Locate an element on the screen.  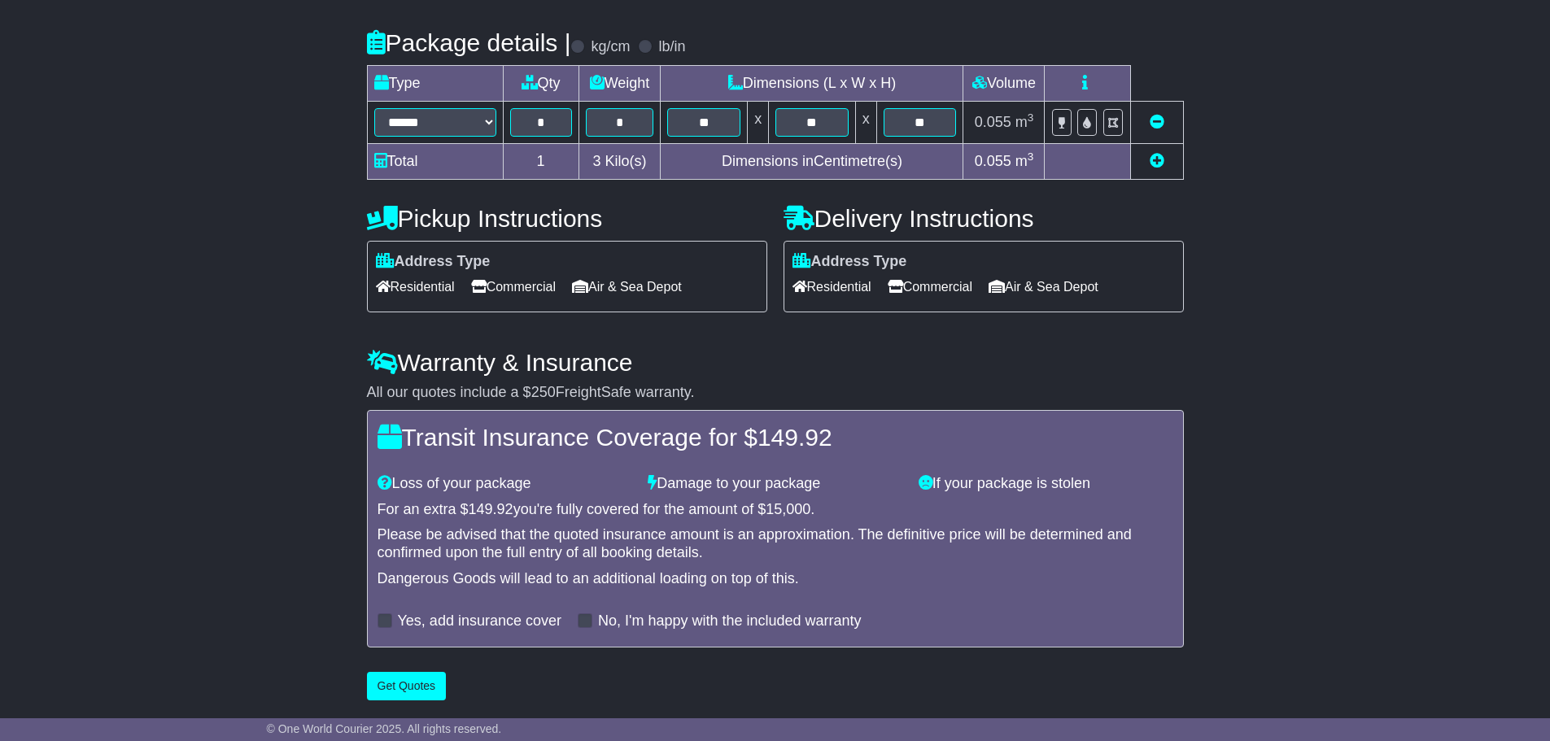
div: Dangerous Goods will lead to an additional loading on top of this. is located at coordinates (775, 579).